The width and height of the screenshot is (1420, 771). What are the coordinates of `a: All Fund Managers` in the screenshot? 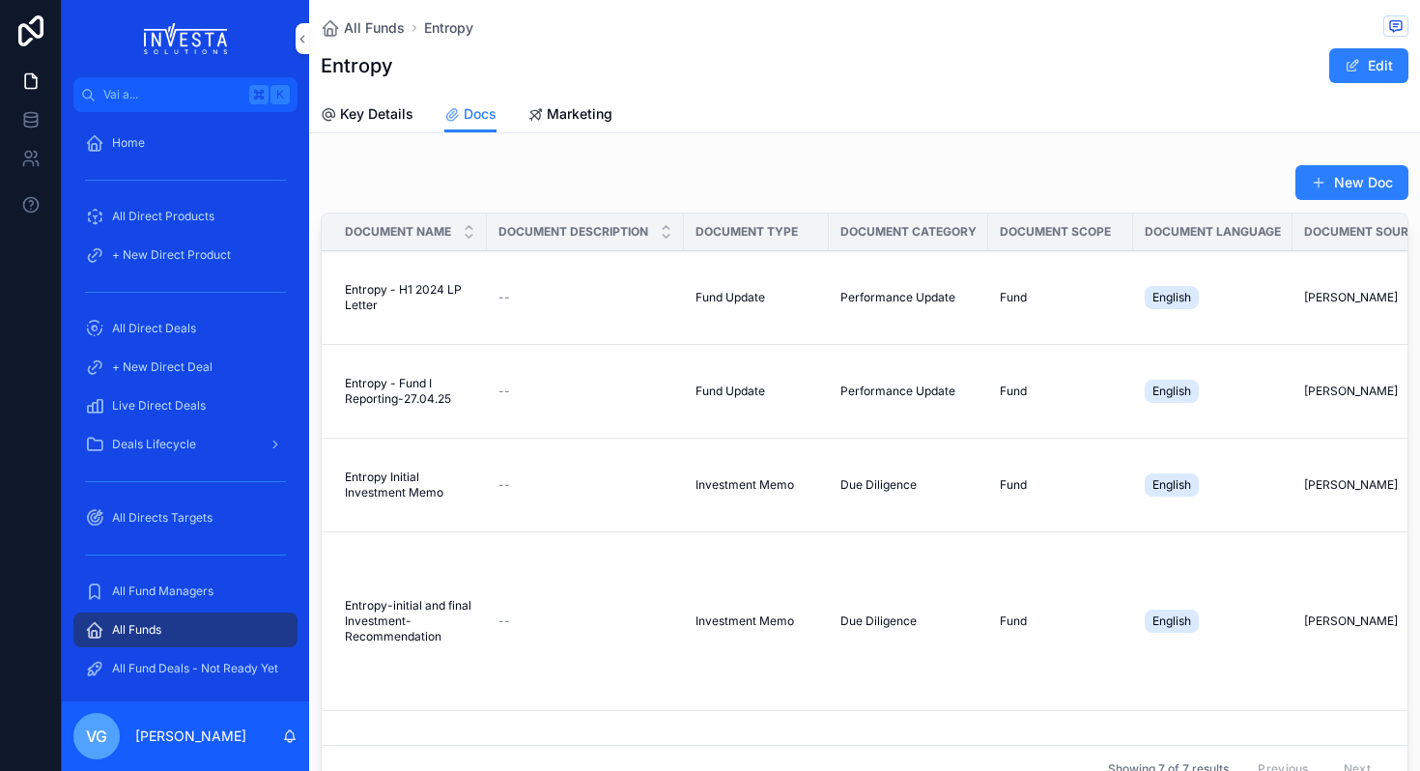 It's located at (185, 591).